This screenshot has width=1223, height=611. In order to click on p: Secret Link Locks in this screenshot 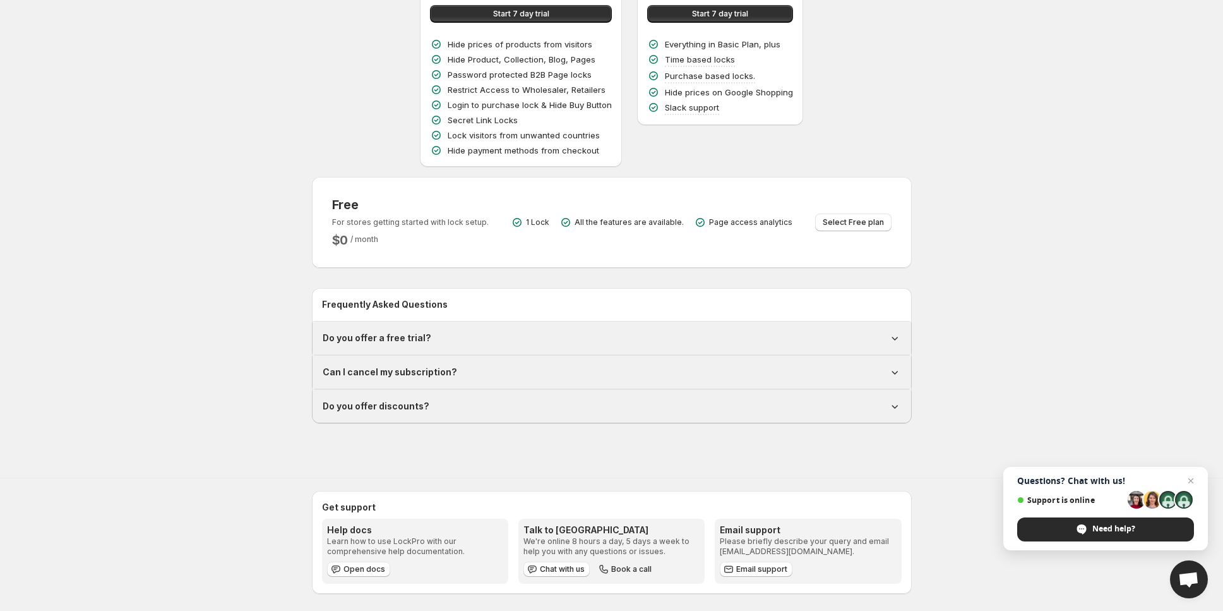, I will do `click(482, 120)`.